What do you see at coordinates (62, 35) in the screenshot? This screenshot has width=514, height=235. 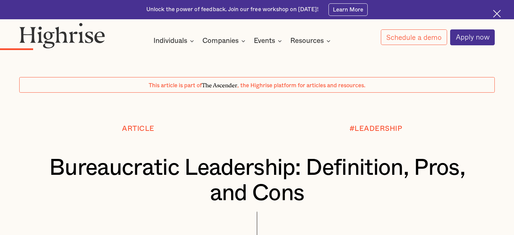 I see `img: Highrise logo` at bounding box center [62, 35].